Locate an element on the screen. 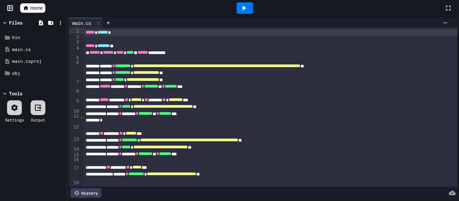 This screenshot has width=459, height=201. div: 16 is located at coordinates (74, 161).